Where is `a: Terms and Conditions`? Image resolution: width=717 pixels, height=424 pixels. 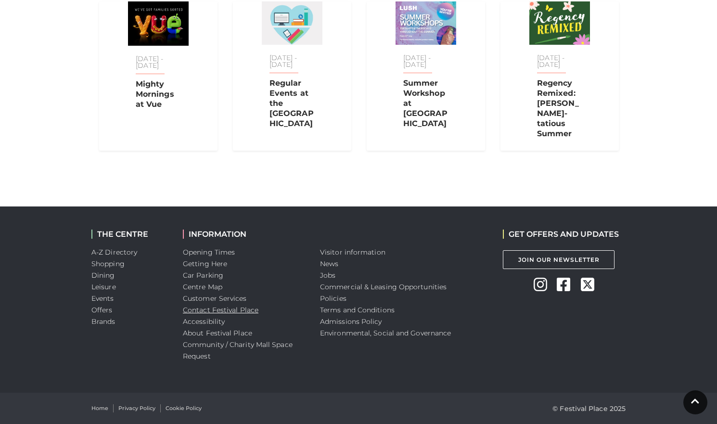
a: Terms and Conditions is located at coordinates (357, 310).